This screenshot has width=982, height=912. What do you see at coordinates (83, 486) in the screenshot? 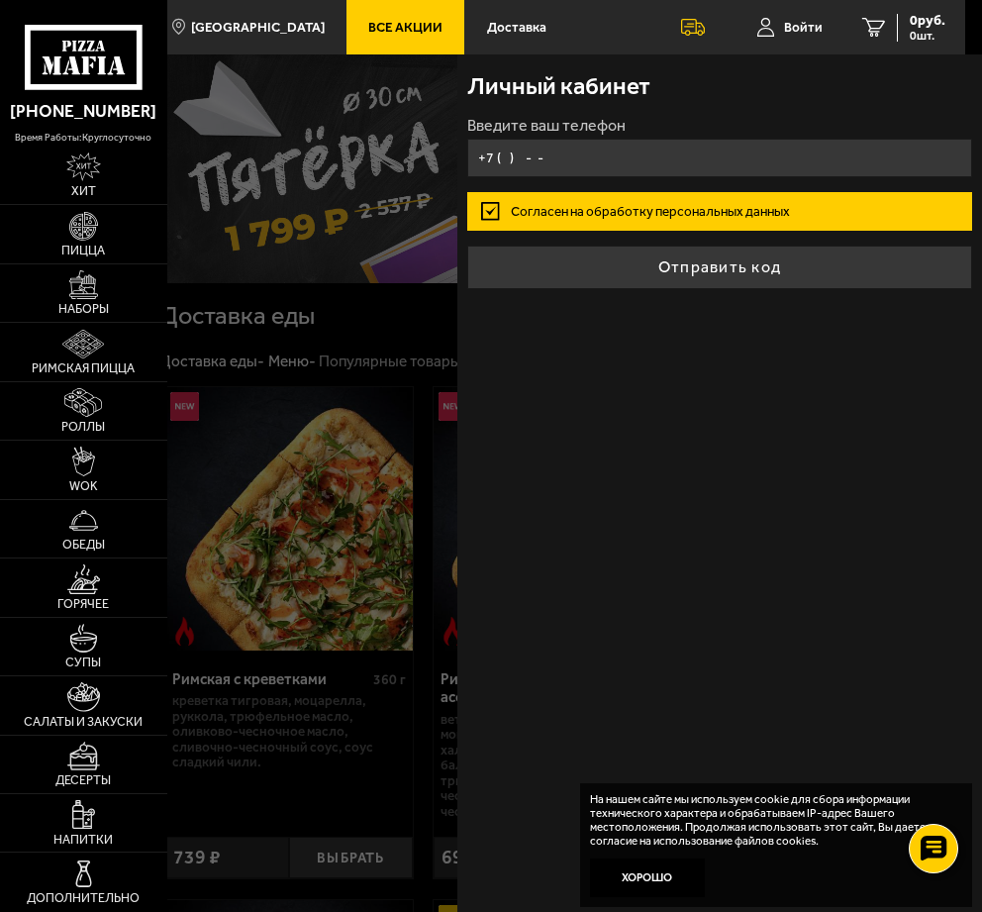
I see `span: WOK` at bounding box center [83, 486].